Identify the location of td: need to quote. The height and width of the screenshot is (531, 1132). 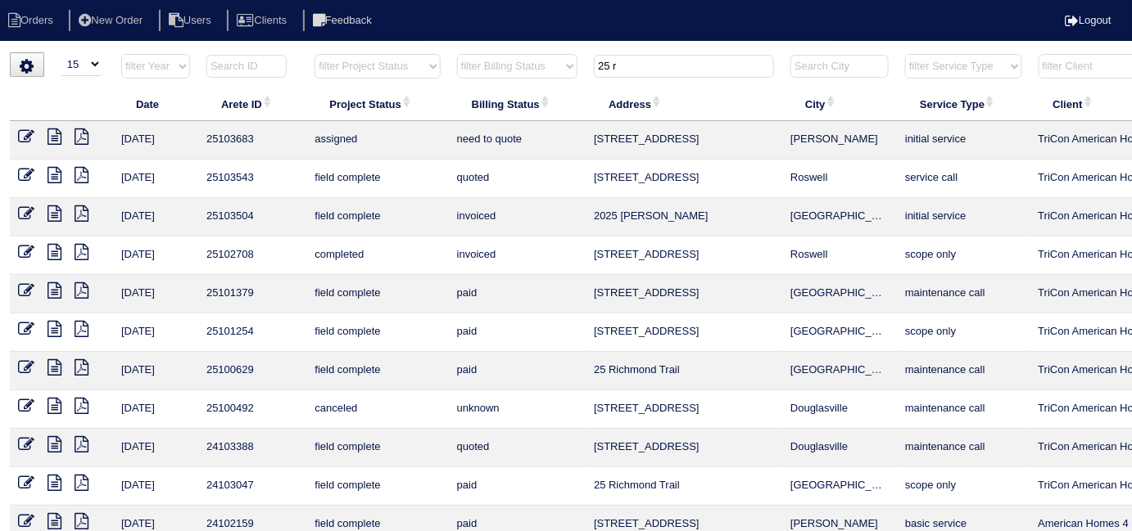
(517, 140).